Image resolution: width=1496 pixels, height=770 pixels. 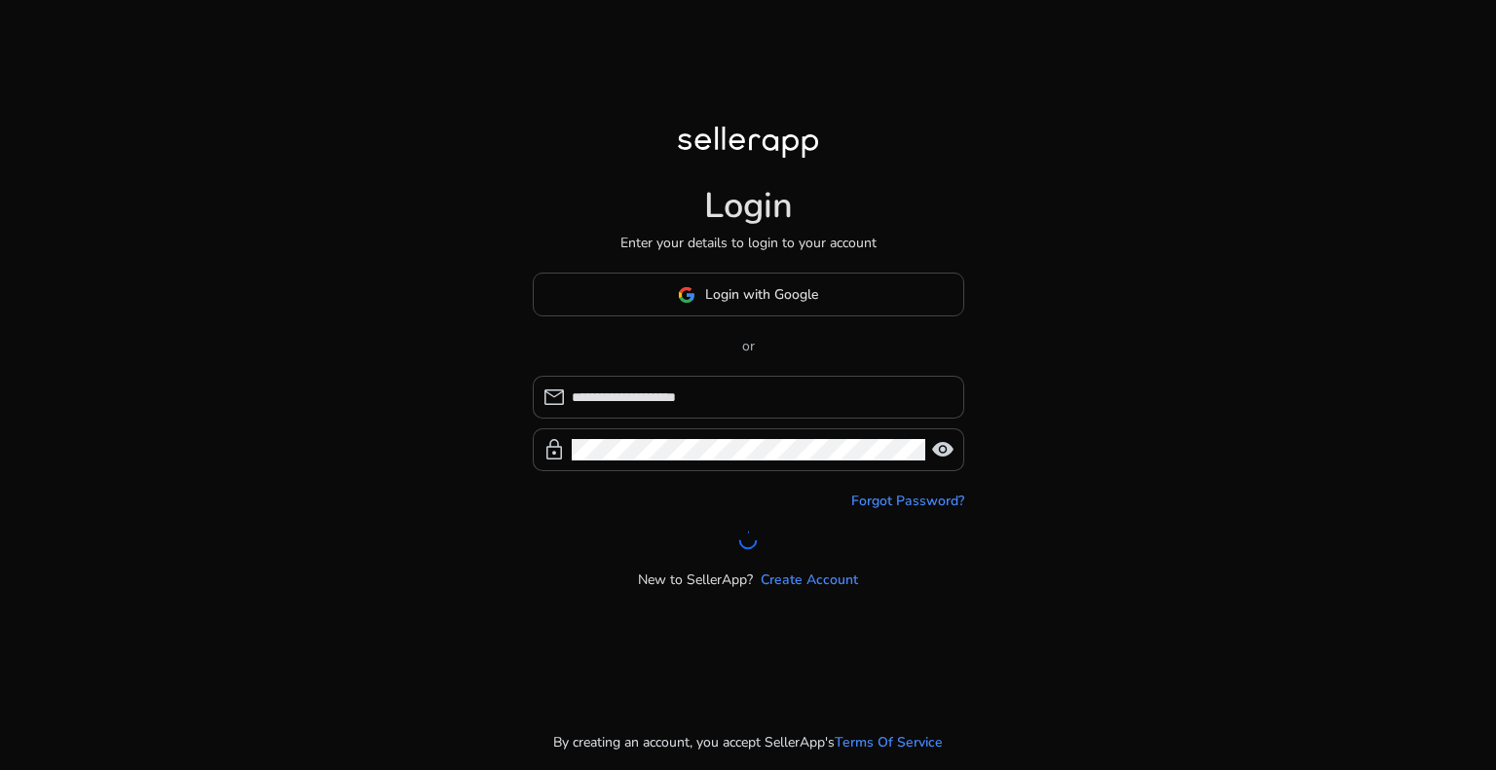 What do you see at coordinates (761, 294) in the screenshot?
I see `span: Login with Google` at bounding box center [761, 294].